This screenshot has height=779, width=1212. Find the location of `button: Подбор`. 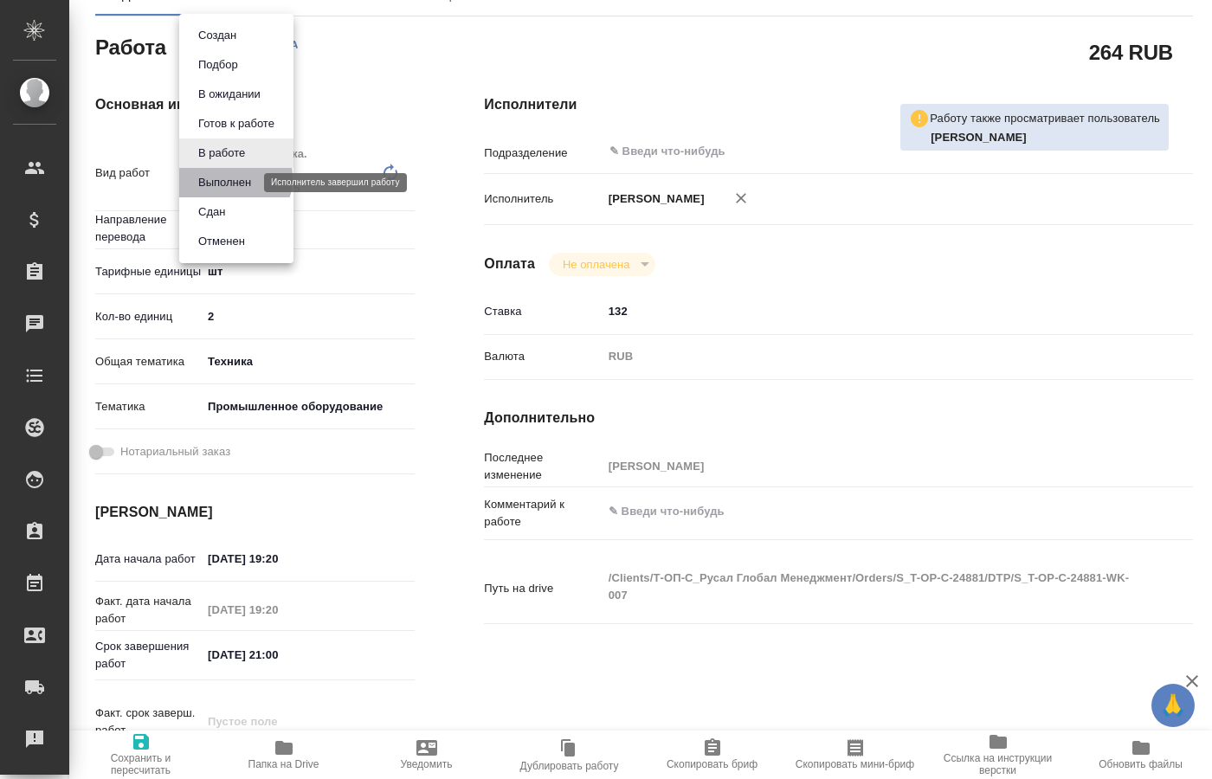

button: Подбор is located at coordinates (218, 65).